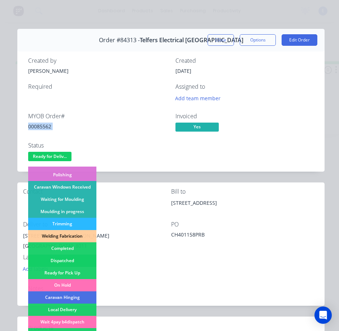 The image size is (339, 331). What do you see at coordinates (62, 199) in the screenshot?
I see `div: Waiting for Moulding` at bounding box center [62, 199].